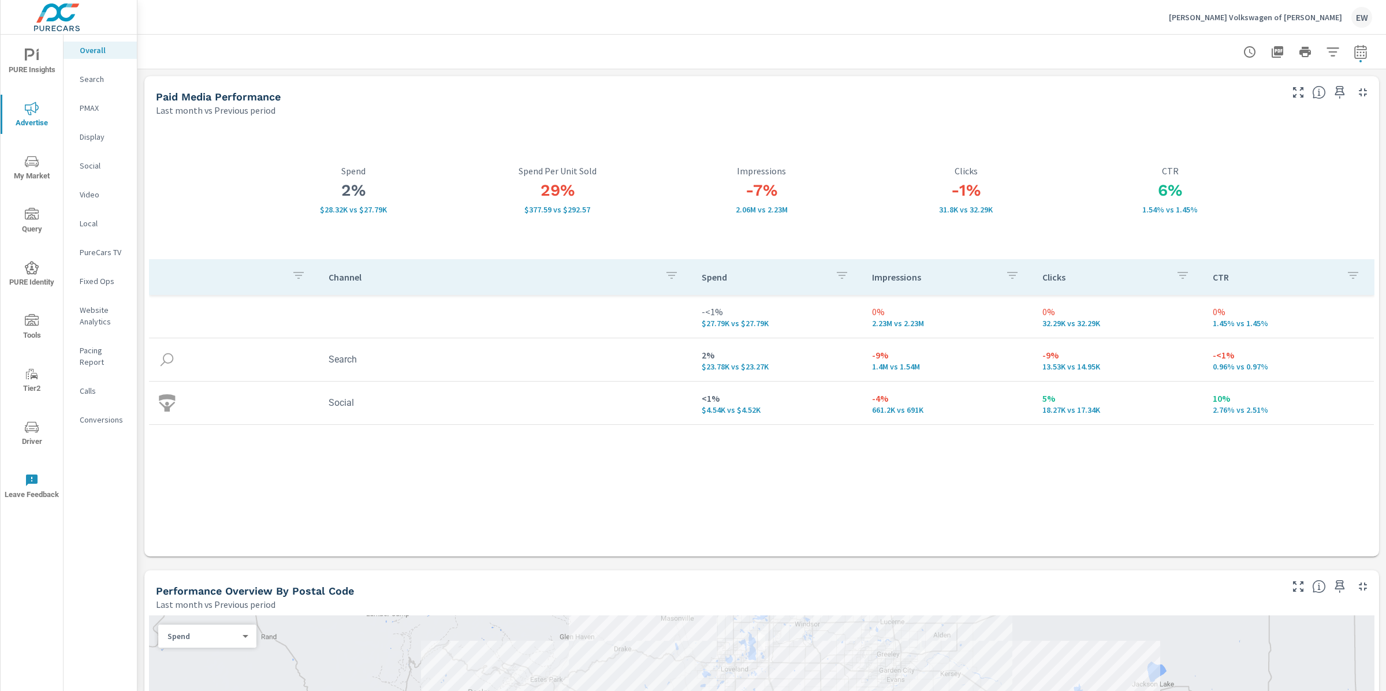 This screenshot has width=1386, height=691. What do you see at coordinates (1278, 52) in the screenshot?
I see `button: "Export Report to PDF"` at bounding box center [1278, 52].